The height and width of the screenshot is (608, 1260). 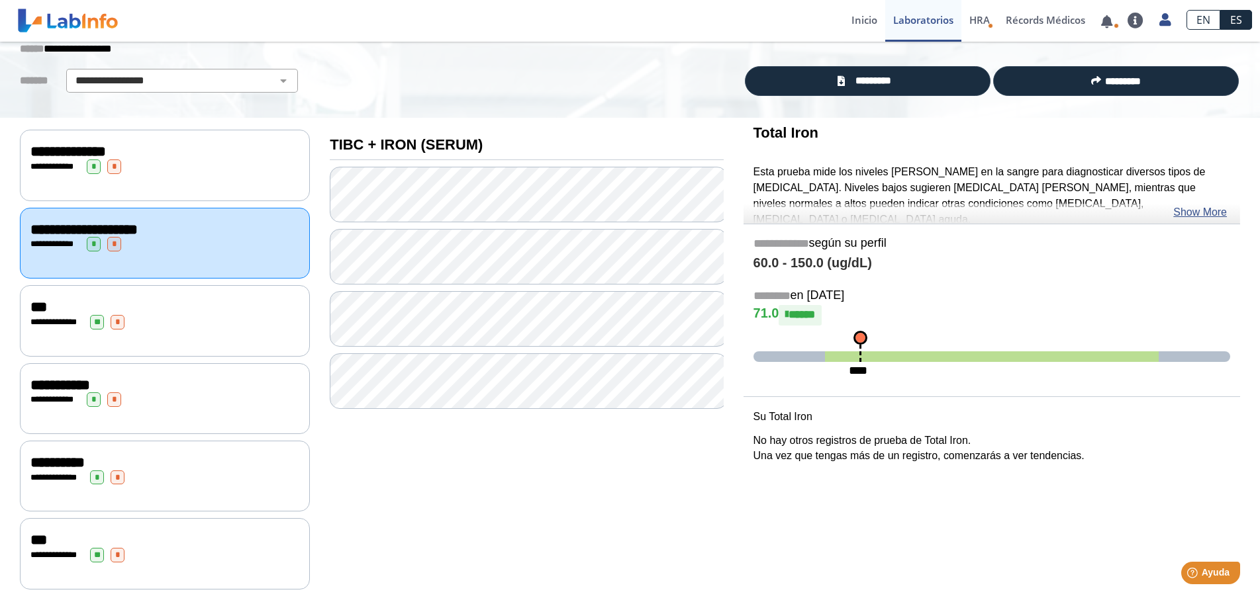 I want to click on h4: 60.0 - 150.0 (ug/dL), so click(x=992, y=263).